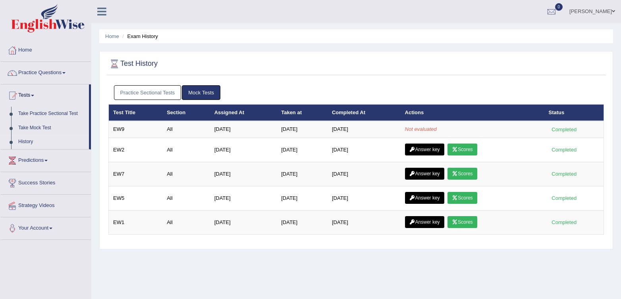 Image resolution: width=621 pixels, height=299 pixels. Describe the element at coordinates (574, 113) in the screenshot. I see `th: Status` at that location.